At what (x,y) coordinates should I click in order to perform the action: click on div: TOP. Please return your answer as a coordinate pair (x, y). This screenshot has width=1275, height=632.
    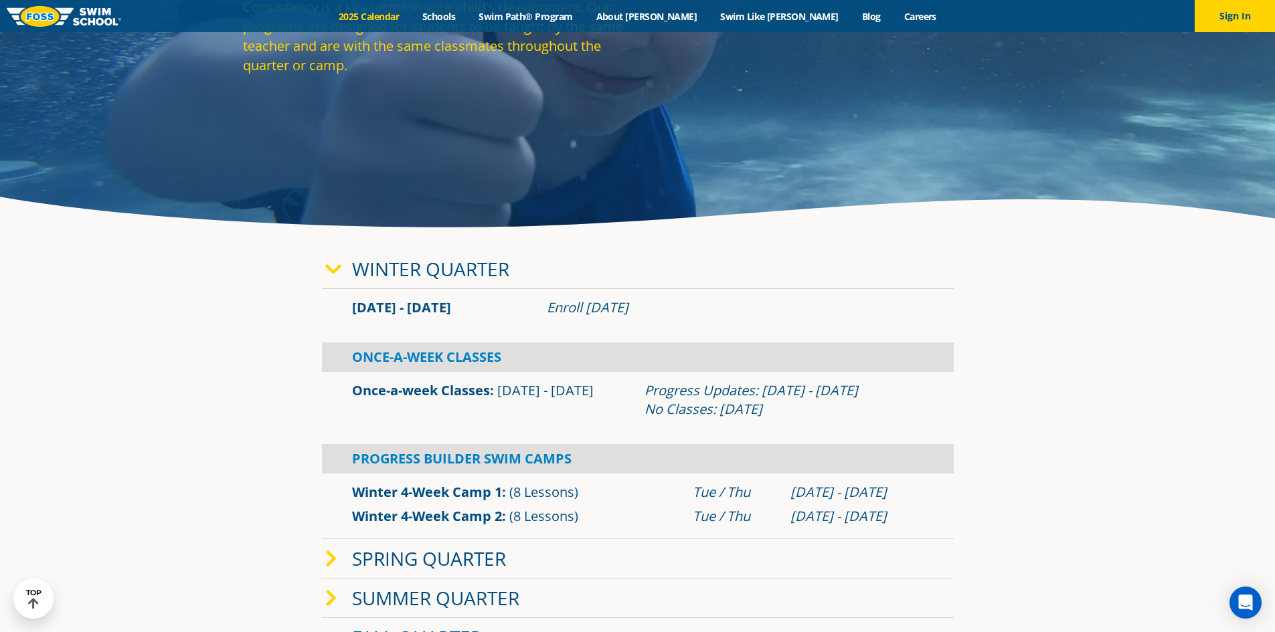
    Looking at the image, I should click on (33, 599).